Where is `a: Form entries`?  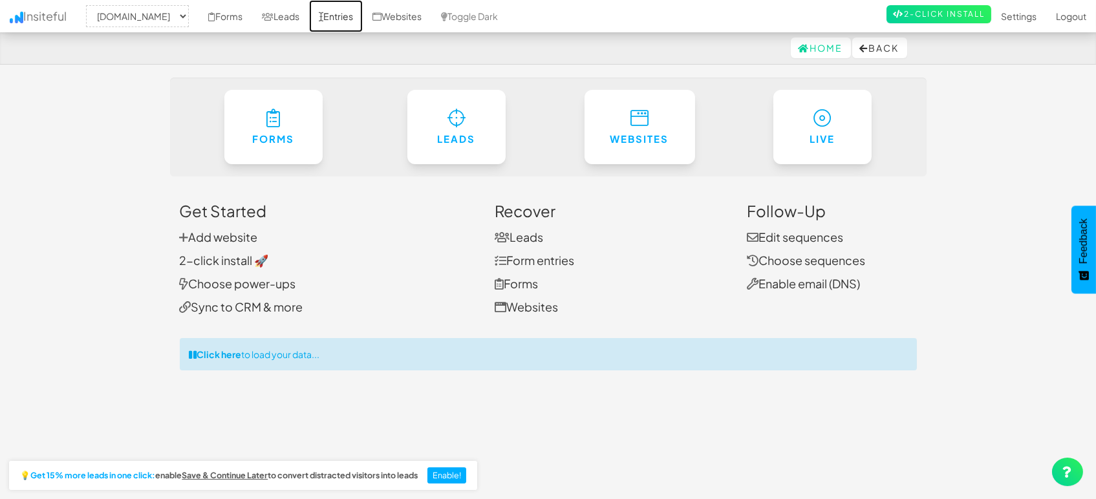
a: Form entries is located at coordinates (534, 260).